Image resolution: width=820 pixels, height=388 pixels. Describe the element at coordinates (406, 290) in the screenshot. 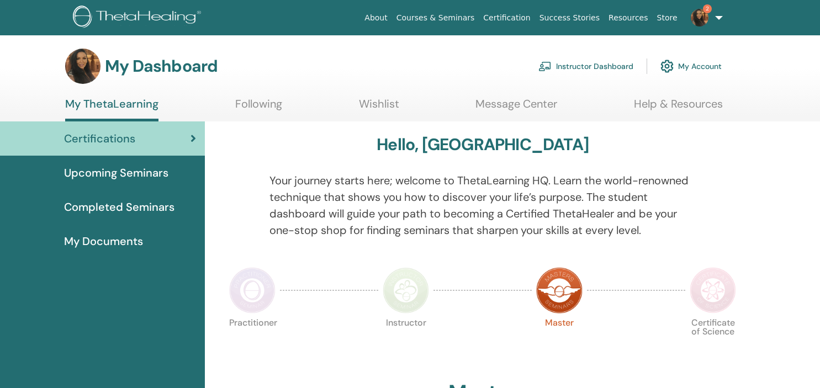

I see `img: Instructor` at that location.